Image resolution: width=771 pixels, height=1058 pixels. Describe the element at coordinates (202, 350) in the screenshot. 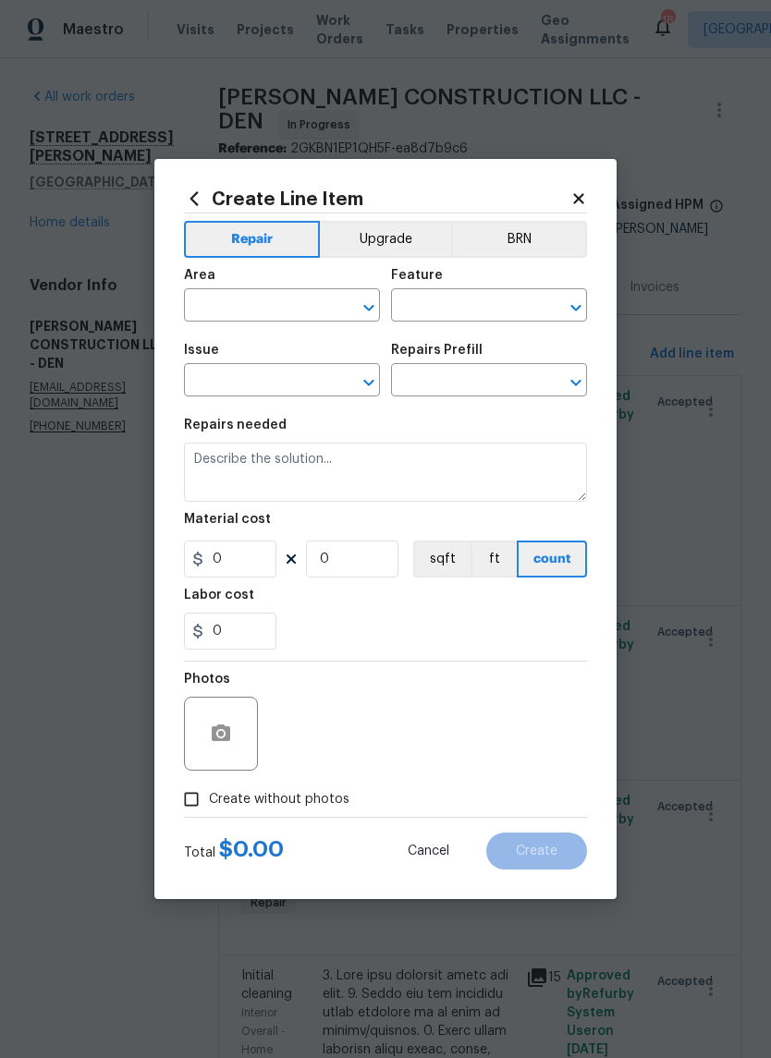

I see `h5: Issue` at that location.